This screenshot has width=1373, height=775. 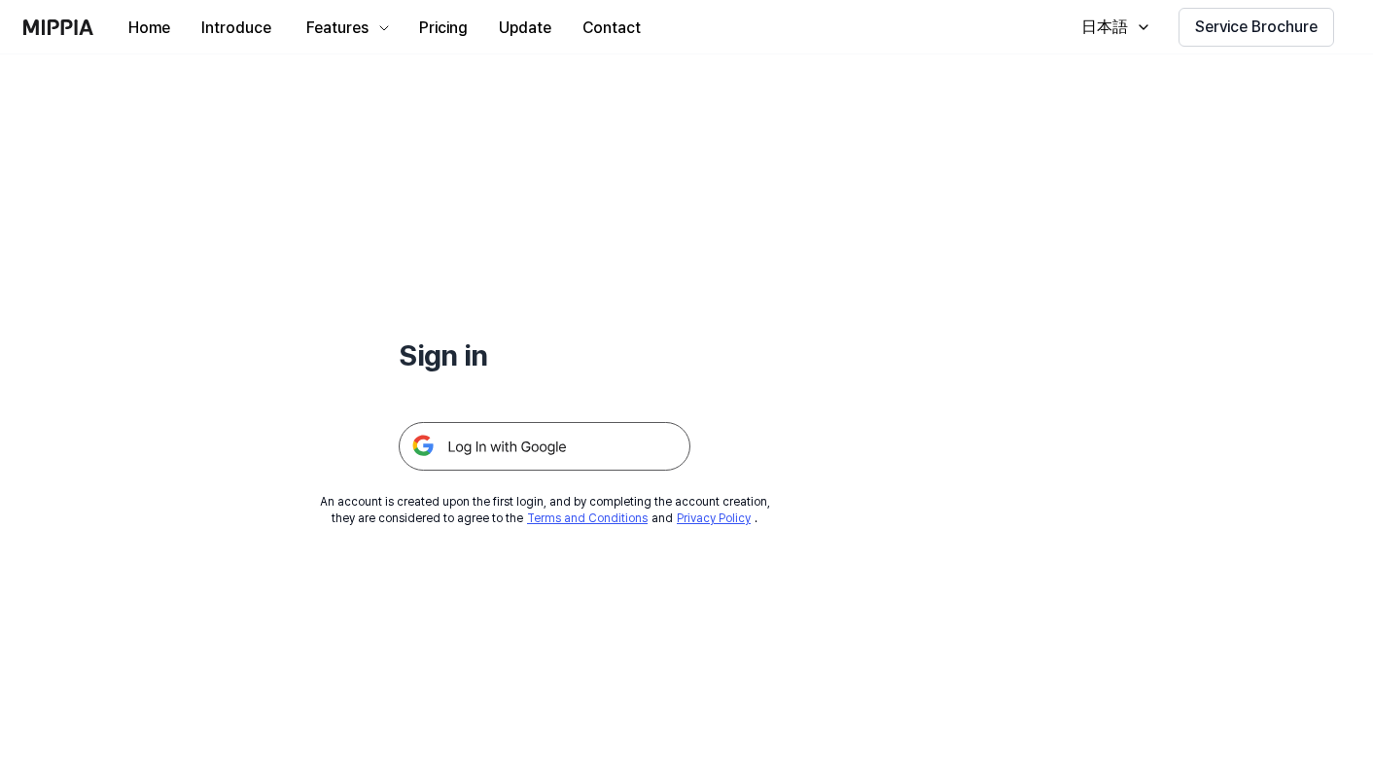 What do you see at coordinates (149, 28) in the screenshot?
I see `a: Home` at bounding box center [149, 28].